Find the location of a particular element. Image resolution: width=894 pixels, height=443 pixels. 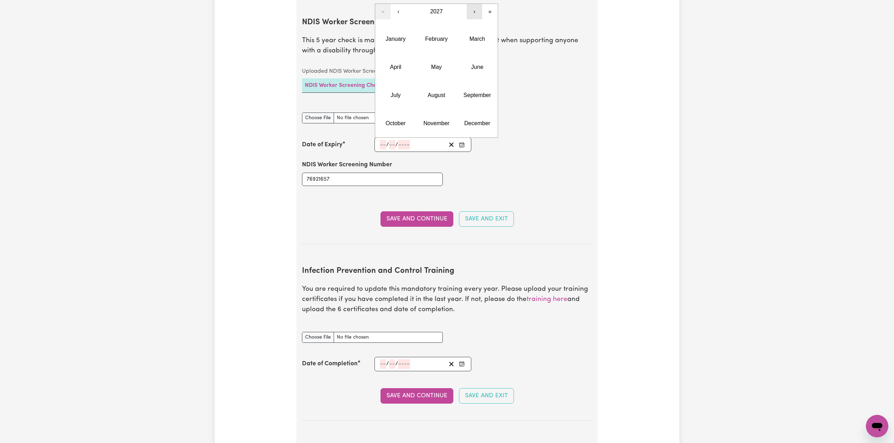

button: Enter the Date of Expiry of your NDIS Worker Screening Check is located at coordinates (462, 145).